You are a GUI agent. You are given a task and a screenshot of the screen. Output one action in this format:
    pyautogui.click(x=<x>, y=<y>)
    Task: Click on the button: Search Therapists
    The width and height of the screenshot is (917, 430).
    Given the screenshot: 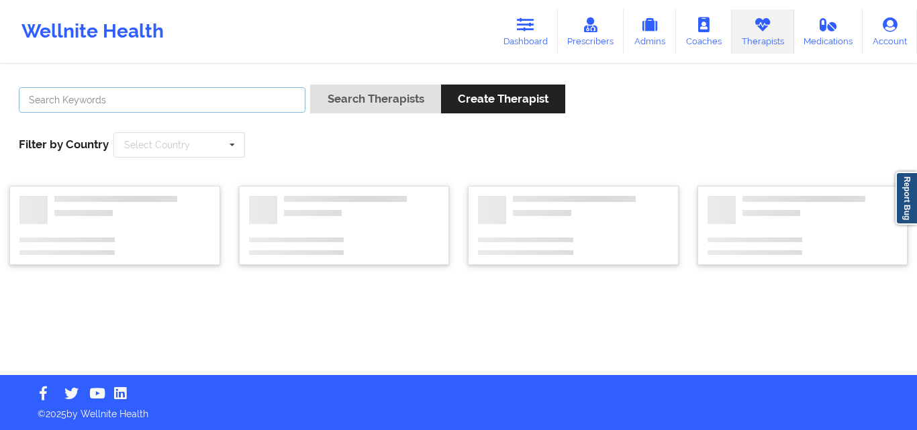 What is the action you would take?
    pyautogui.click(x=375, y=99)
    